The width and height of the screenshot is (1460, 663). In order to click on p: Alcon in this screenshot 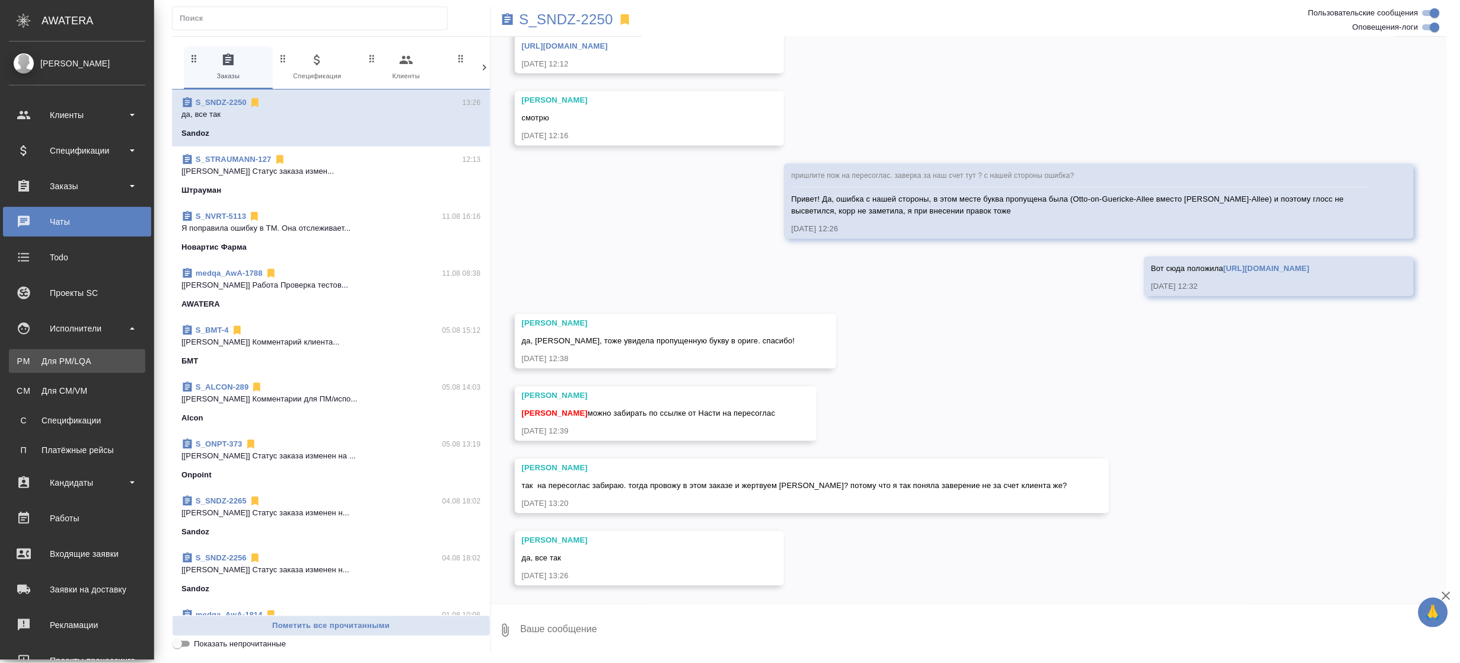, I will do `click(192, 418)`.